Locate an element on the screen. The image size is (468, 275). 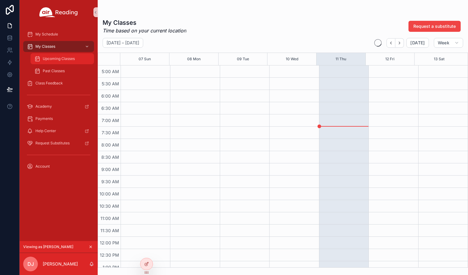
span: Class Feedback is located at coordinates (49, 83).